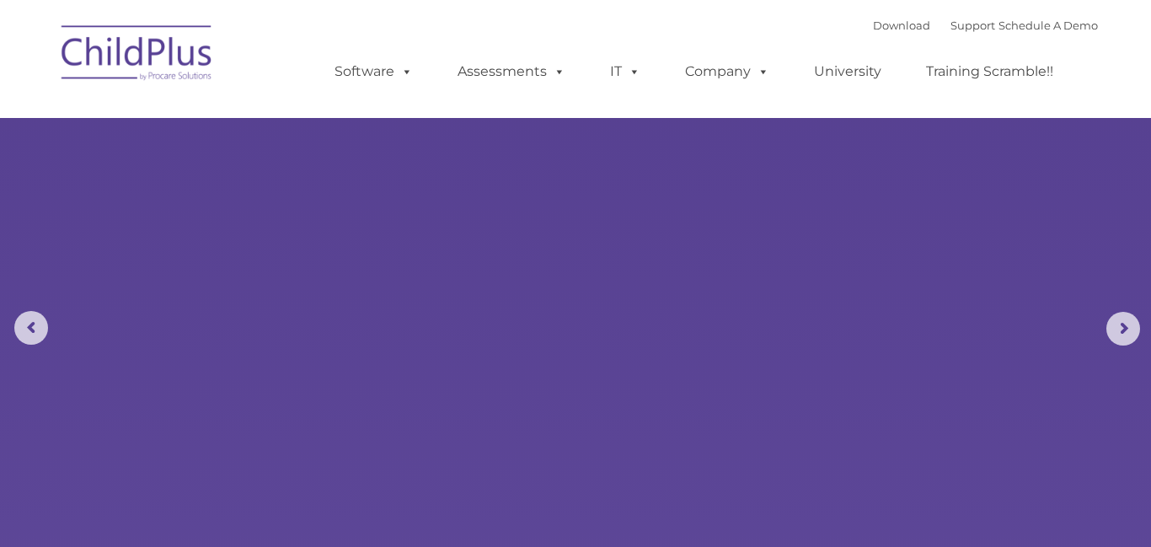 The image size is (1151, 547). What do you see at coordinates (972, 25) in the screenshot?
I see `a: Support` at bounding box center [972, 25].